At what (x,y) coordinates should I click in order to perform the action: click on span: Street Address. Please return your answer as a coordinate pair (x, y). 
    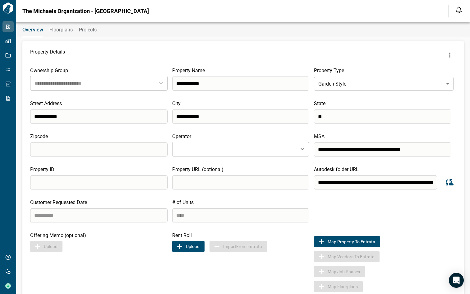
    Looking at the image, I should click on (46, 103).